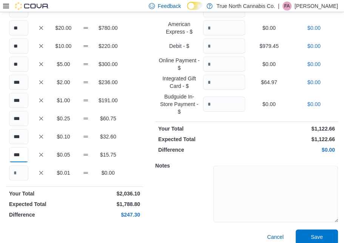  Describe the element at coordinates (183, 166) in the screenshot. I see `h5: Notes` at that location.